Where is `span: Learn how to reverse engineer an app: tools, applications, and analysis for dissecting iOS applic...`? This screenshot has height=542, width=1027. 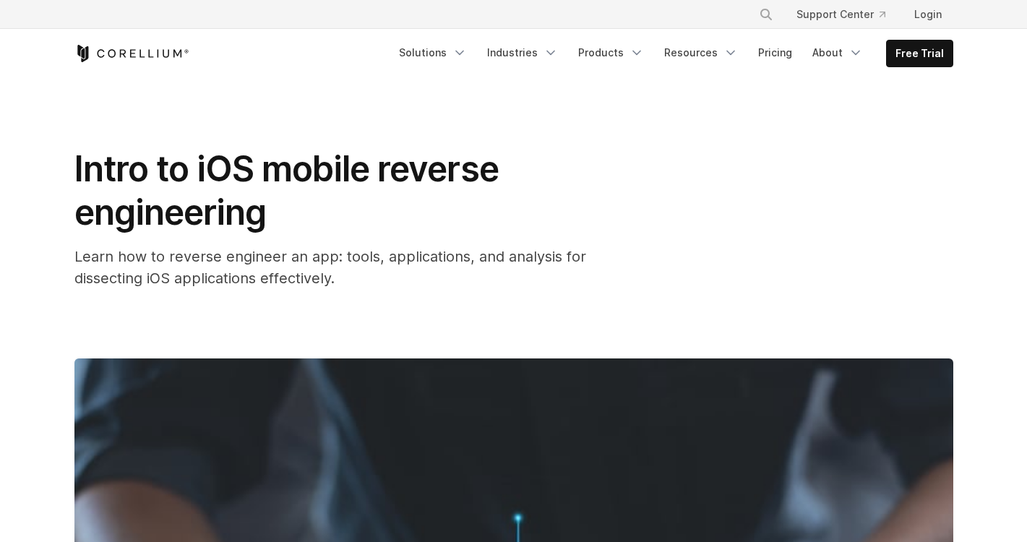 span: Learn how to reverse engineer an app: tools, applications, and analysis for dissecting iOS applic... is located at coordinates (330, 267).